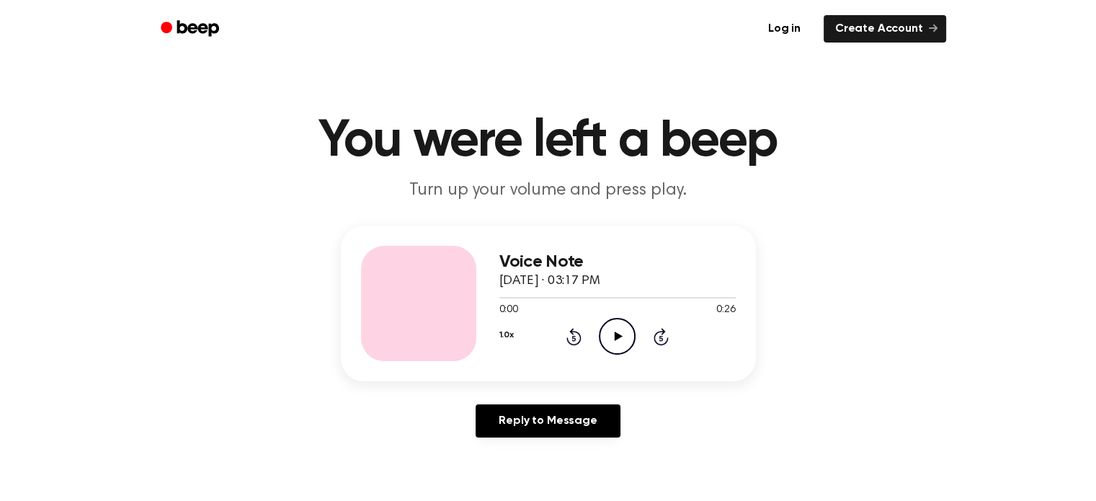 The image size is (1096, 501). Describe the element at coordinates (617, 261) in the screenshot. I see `h3: Voice Note` at that location.